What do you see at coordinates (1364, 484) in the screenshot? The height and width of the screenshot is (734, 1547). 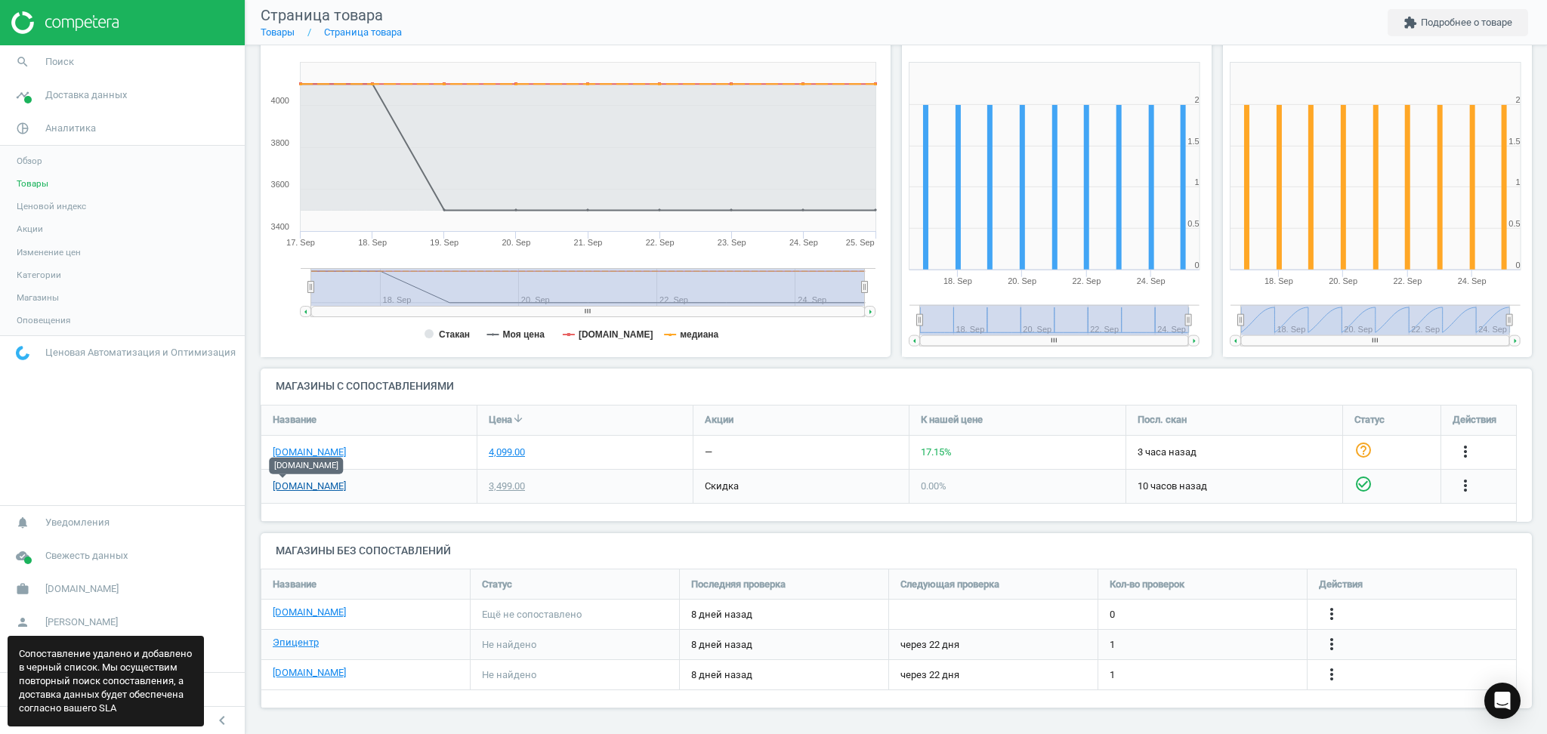 I see `i: check_circle_outline` at bounding box center [1364, 484].